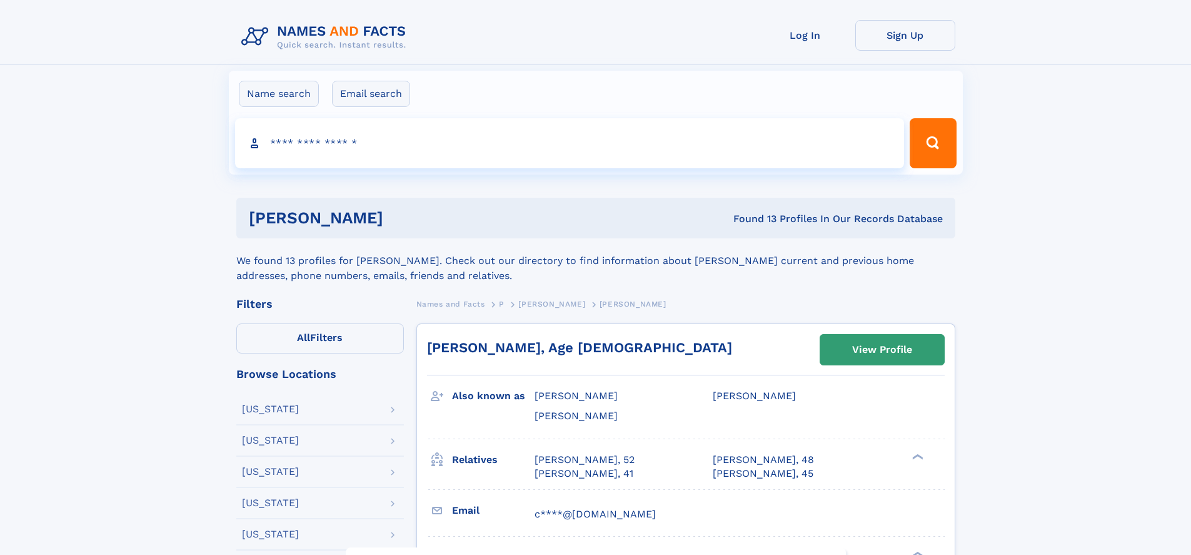  I want to click on span: All, so click(303, 337).